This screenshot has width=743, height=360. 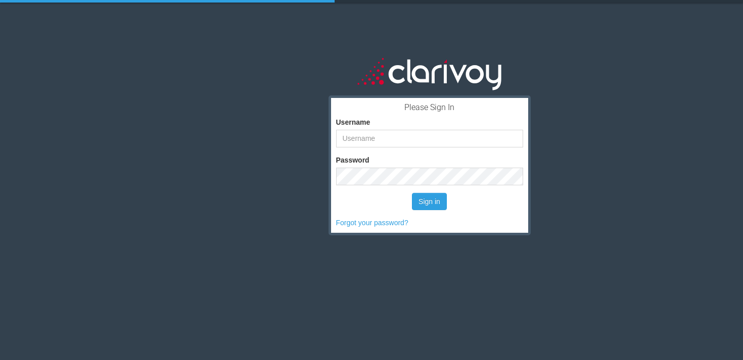 What do you see at coordinates (430, 138) in the screenshot?
I see `input: Username` at bounding box center [430, 138].